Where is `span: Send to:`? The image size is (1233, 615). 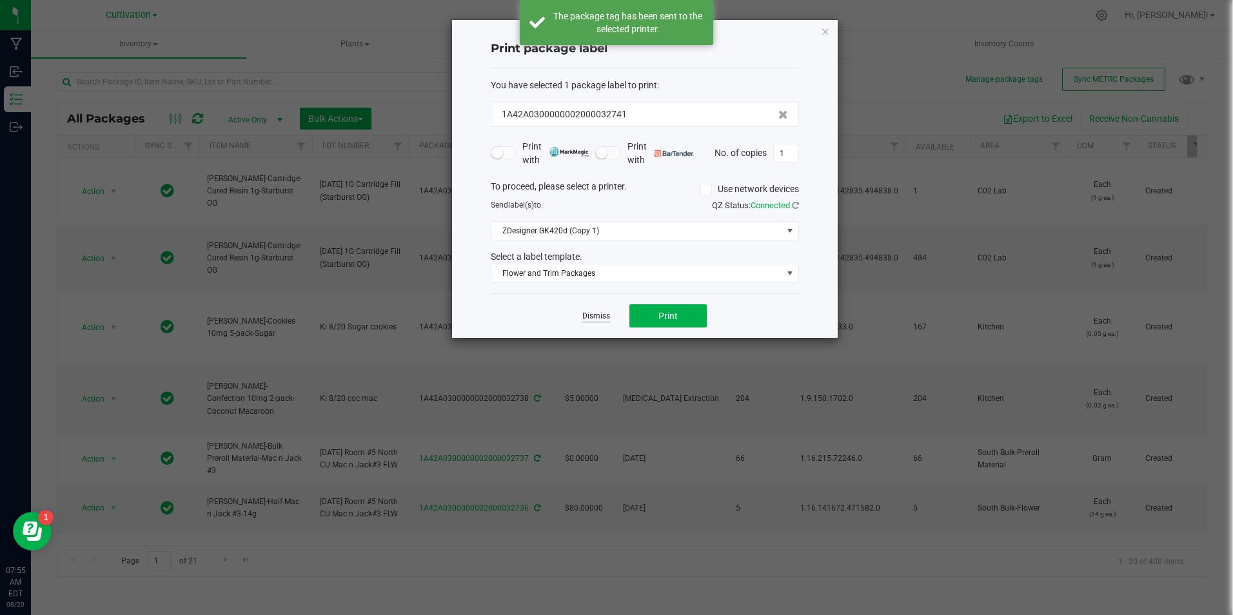
span: Send to: is located at coordinates (517, 205).